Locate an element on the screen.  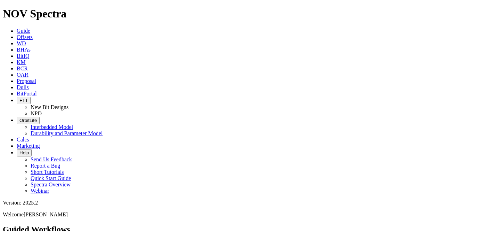
span: Calcs is located at coordinates (23, 139).